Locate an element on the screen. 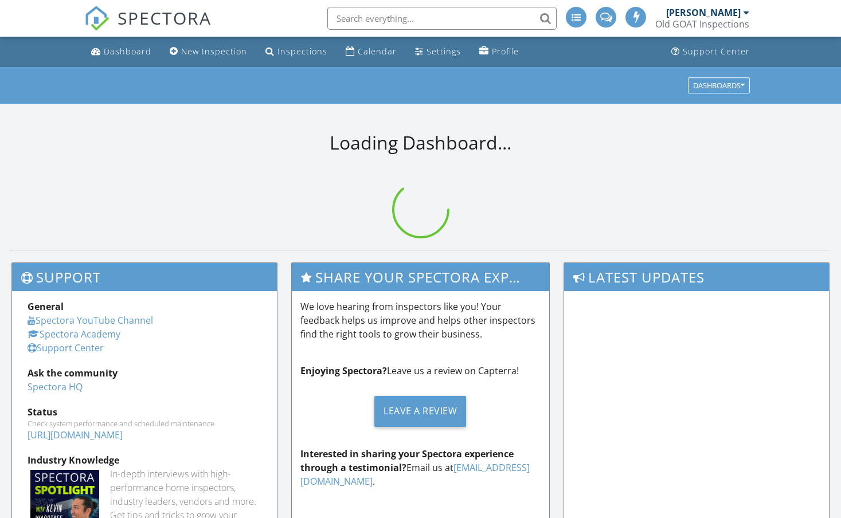 The image size is (841, 518). div: Support Center is located at coordinates (716, 51).